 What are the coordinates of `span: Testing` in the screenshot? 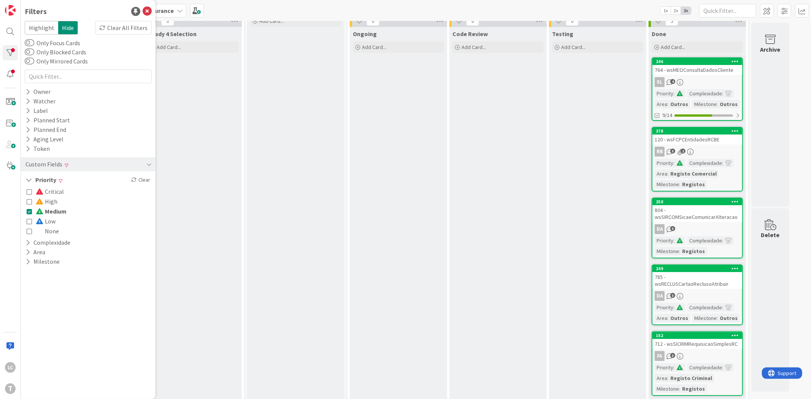 It's located at (563, 34).